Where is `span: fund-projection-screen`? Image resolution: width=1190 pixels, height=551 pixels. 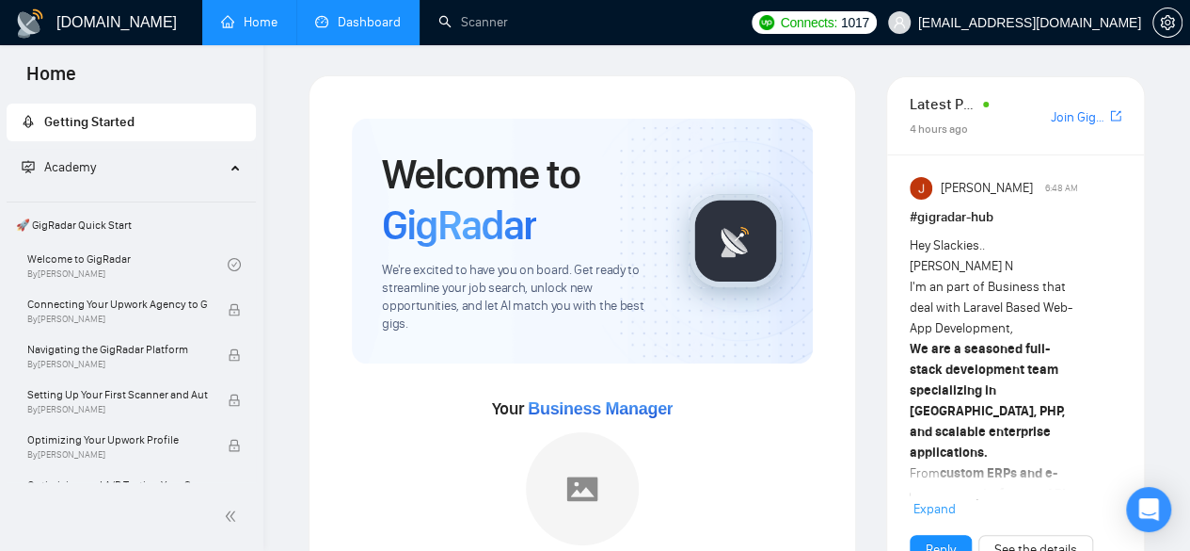
span: fund-projection-screen is located at coordinates (28, 167).